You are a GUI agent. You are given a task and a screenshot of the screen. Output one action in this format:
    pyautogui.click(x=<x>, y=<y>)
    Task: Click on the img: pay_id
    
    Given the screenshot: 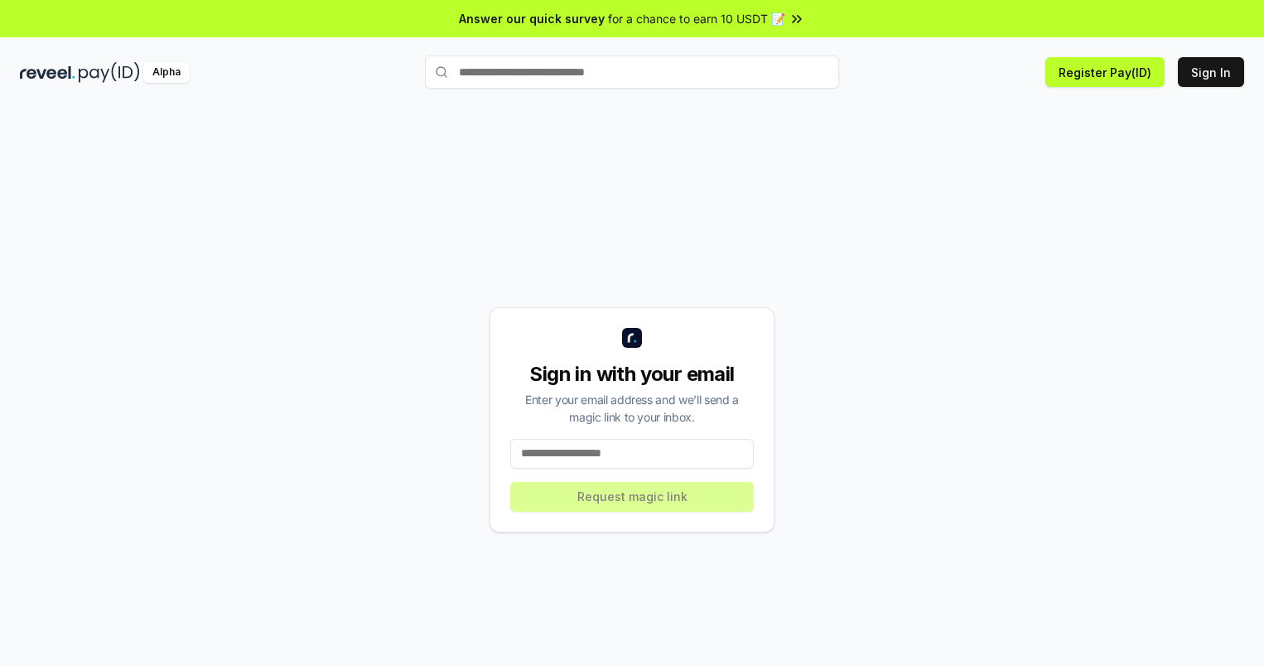 What is the action you would take?
    pyautogui.click(x=109, y=72)
    